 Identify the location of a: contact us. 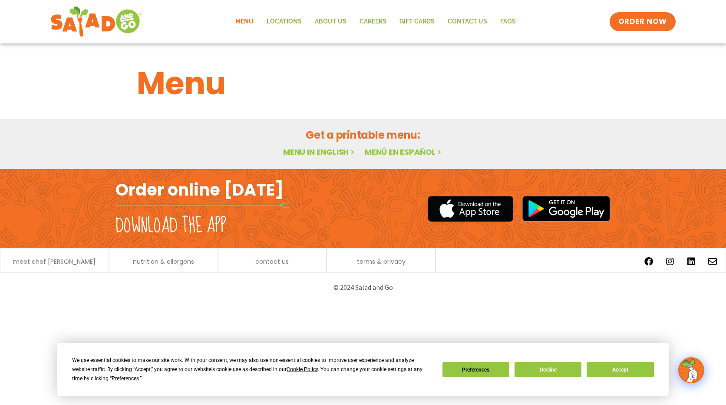
(272, 262).